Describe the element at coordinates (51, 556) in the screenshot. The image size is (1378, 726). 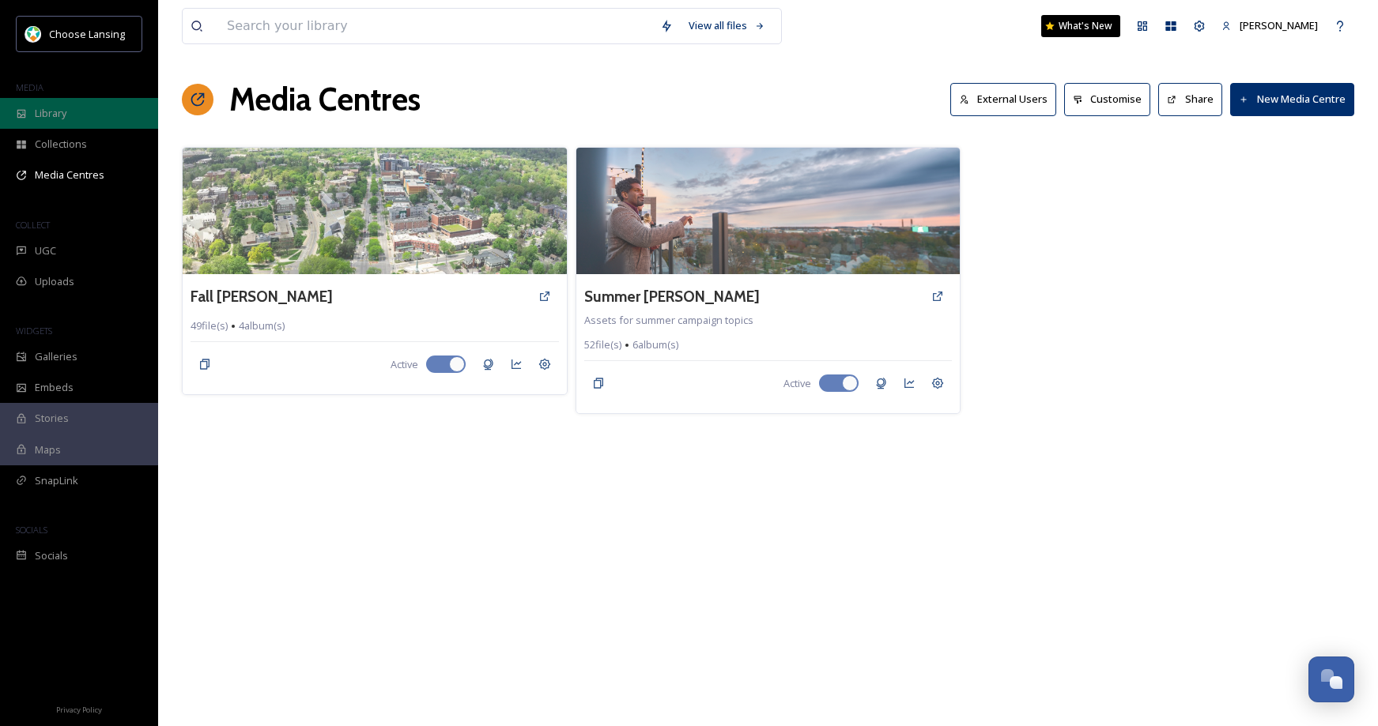
I see `span: Socials` at that location.